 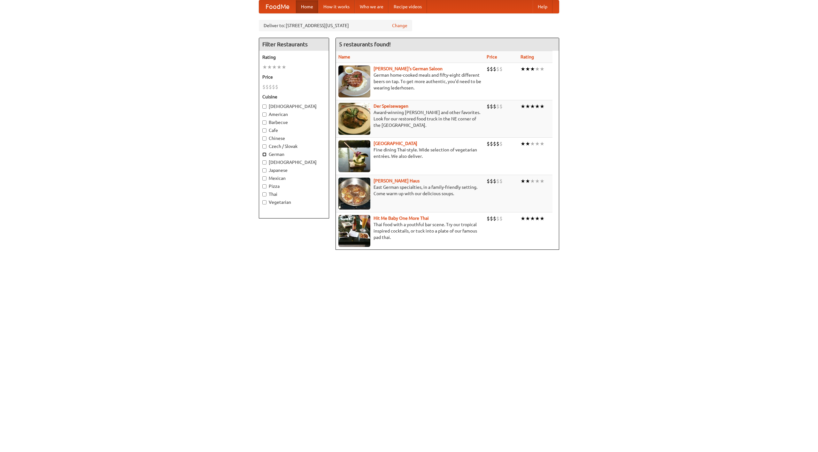 I want to click on input: American, so click(x=264, y=114).